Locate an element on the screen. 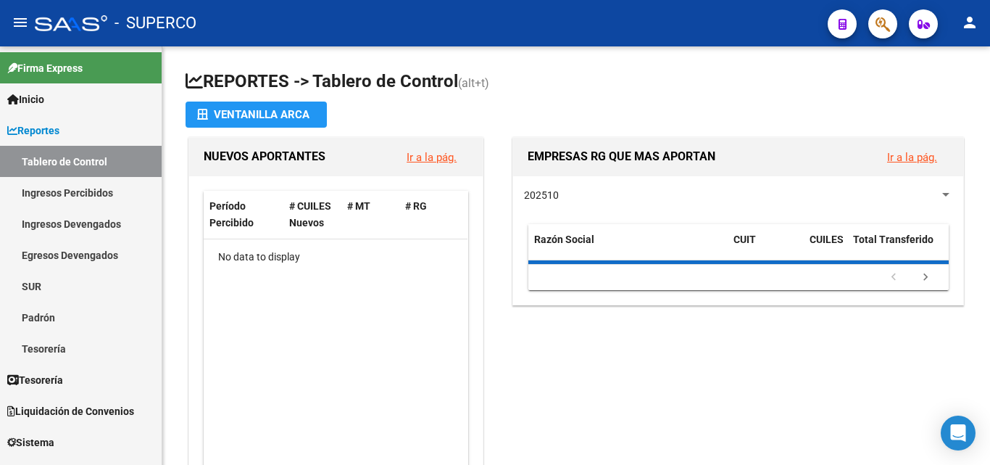 Image resolution: width=990 pixels, height=465 pixels. div: No data to display is located at coordinates (336, 257).